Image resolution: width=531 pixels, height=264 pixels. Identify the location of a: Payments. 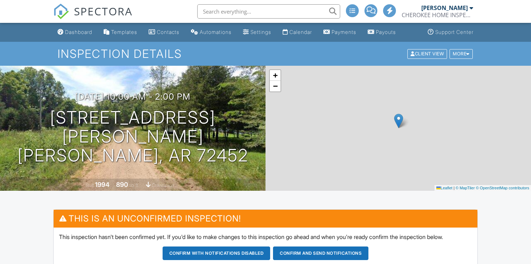
(340, 32).